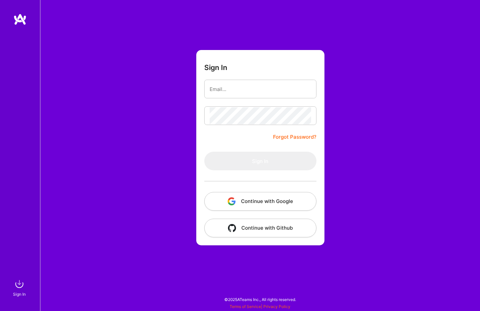 The width and height of the screenshot is (480, 311). I want to click on input: Email..., so click(260, 89).